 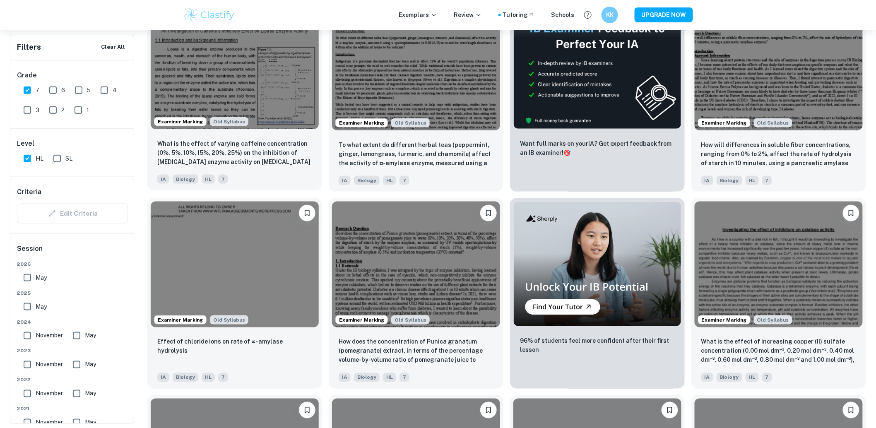 I want to click on span: SL, so click(x=69, y=159).